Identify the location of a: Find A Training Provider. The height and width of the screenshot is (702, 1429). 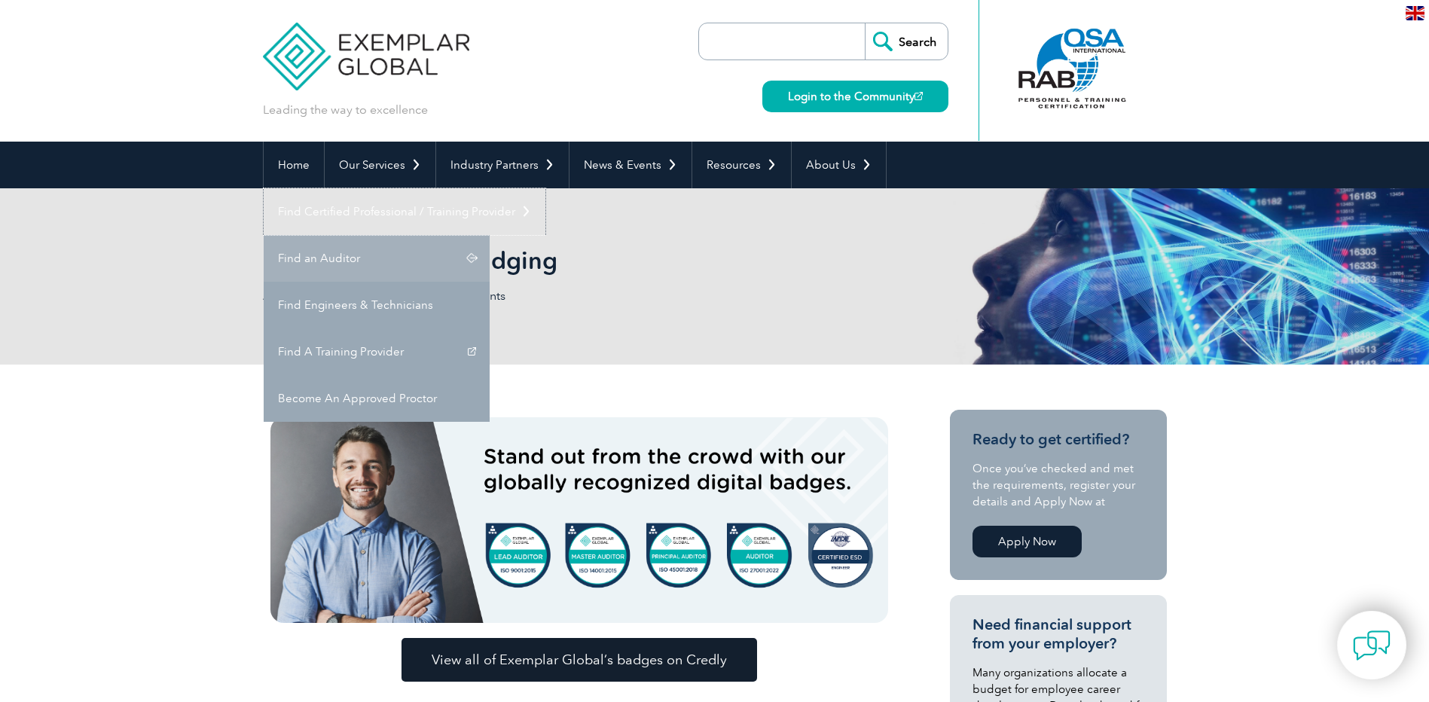
(377, 352).